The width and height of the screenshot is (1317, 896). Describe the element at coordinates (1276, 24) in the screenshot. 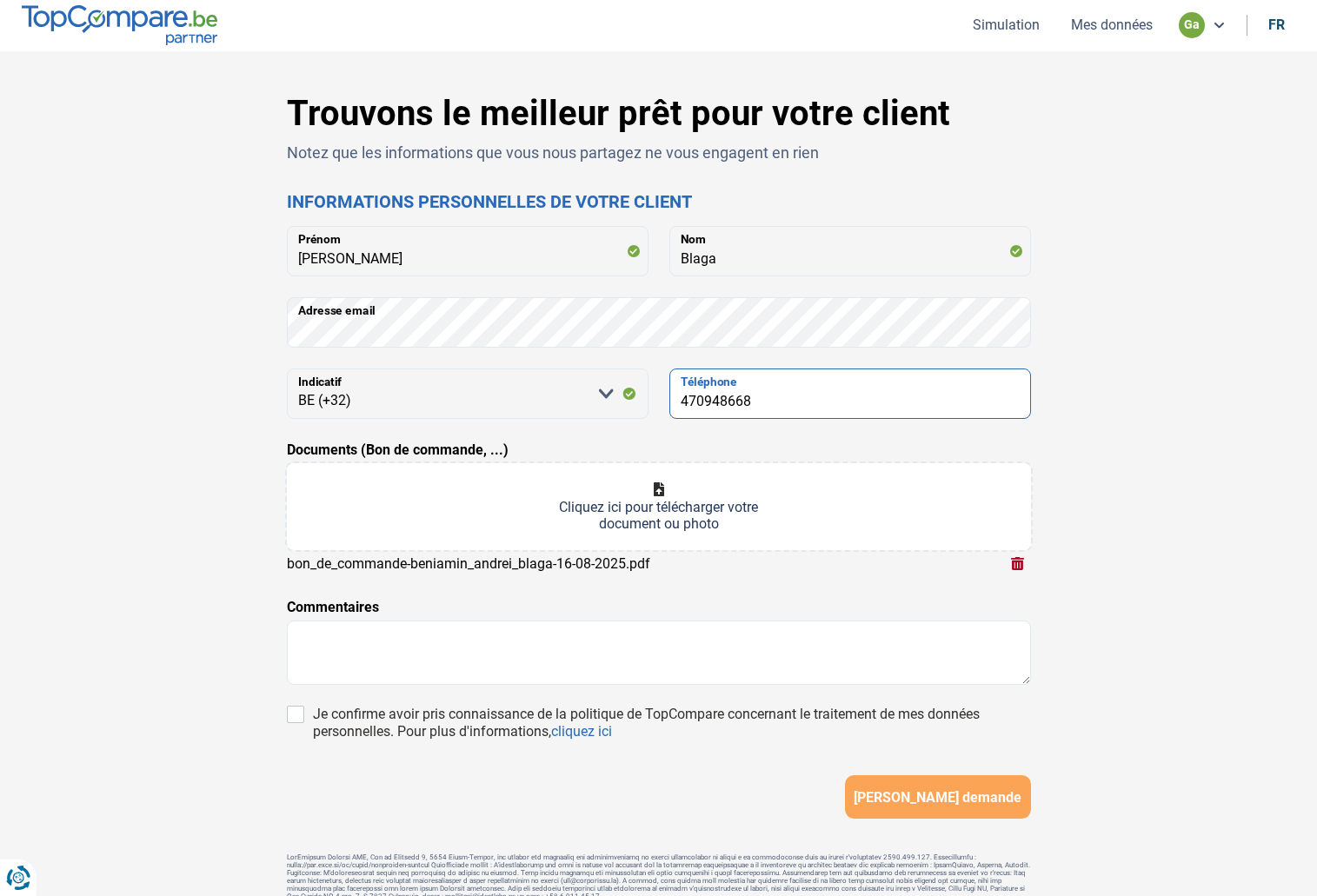

I see `div: fr` at that location.